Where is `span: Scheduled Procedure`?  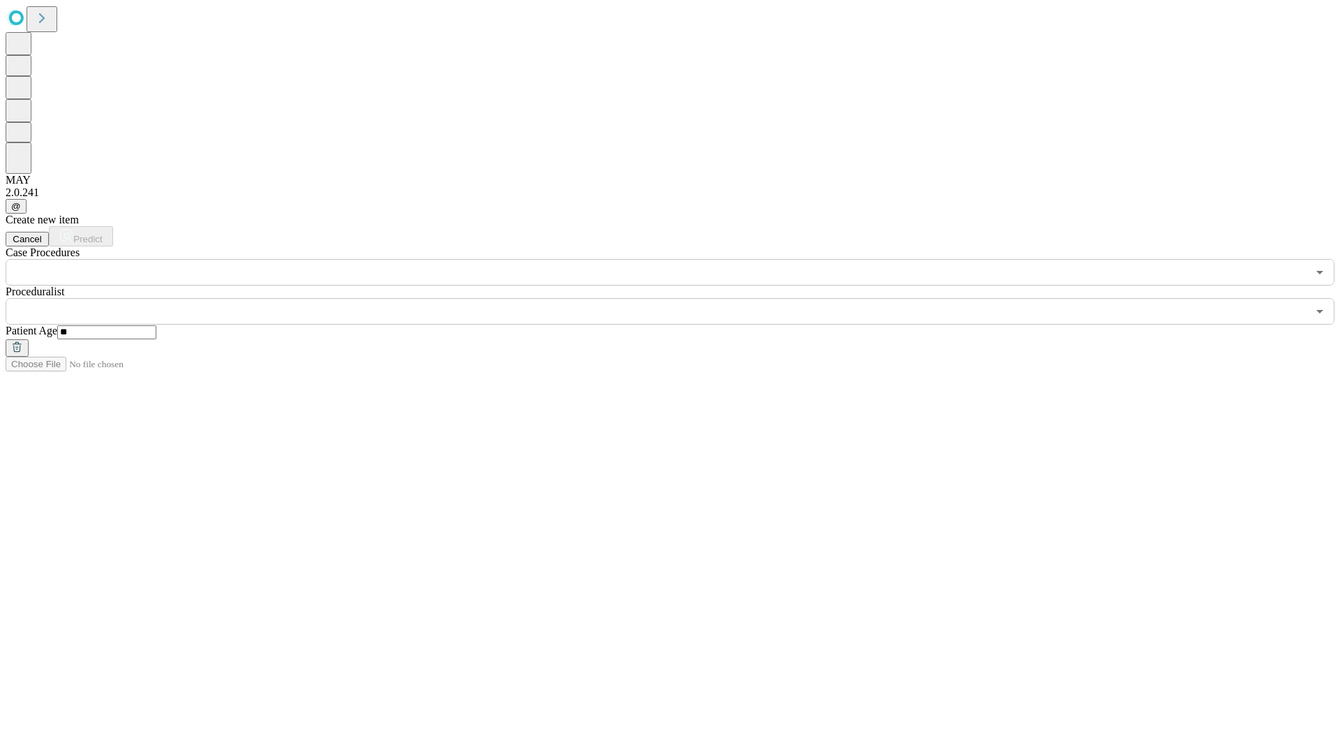
span: Scheduled Procedure is located at coordinates (43, 252).